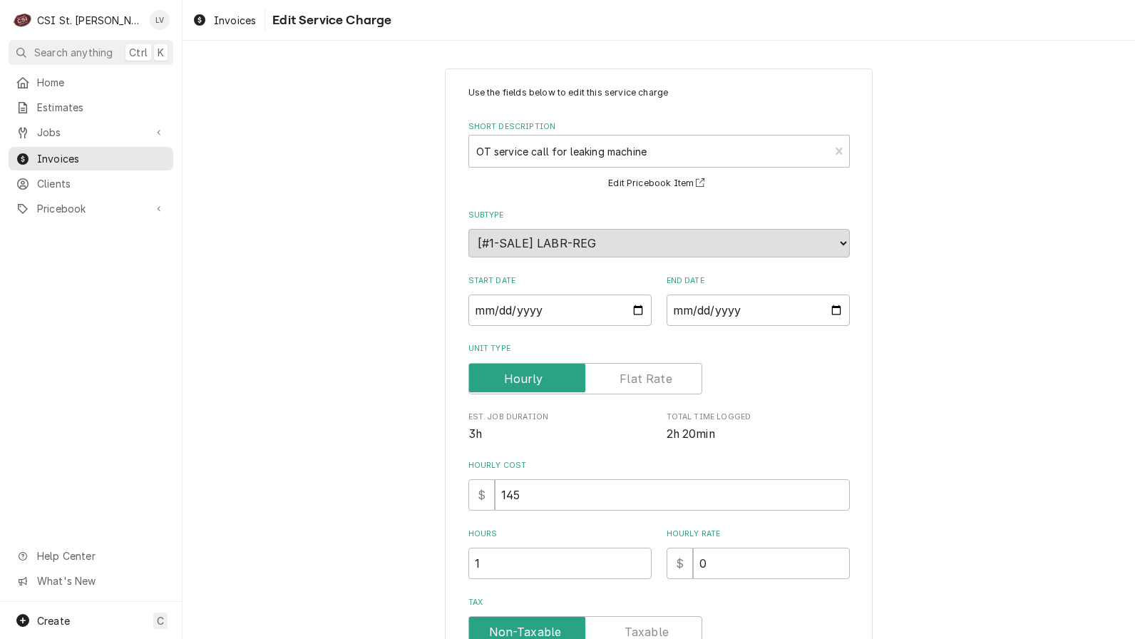 The width and height of the screenshot is (1135, 639). What do you see at coordinates (91, 183) in the screenshot?
I see `a: Clients` at bounding box center [91, 183].